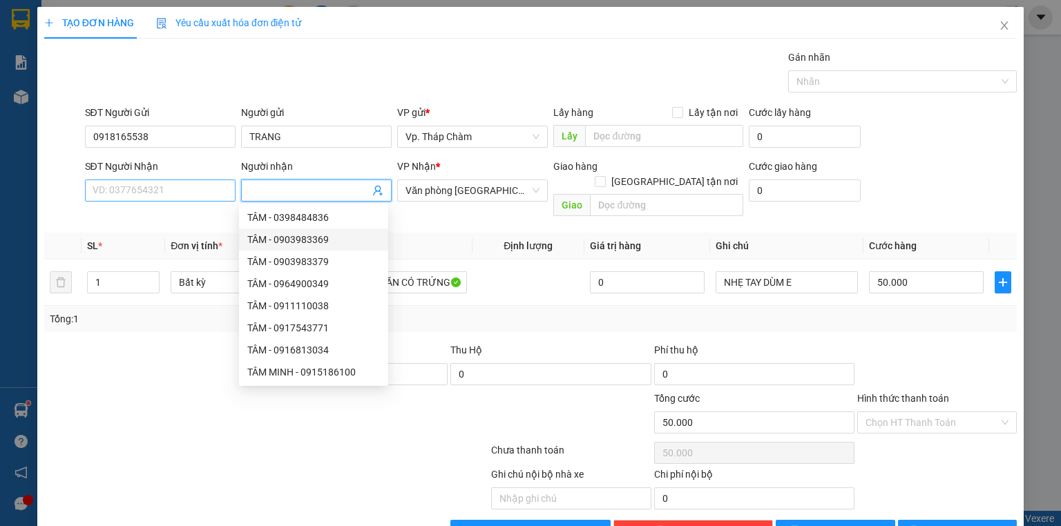 The image size is (1061, 526). What do you see at coordinates (713, 113) in the screenshot?
I see `span: Lấy tận nơi` at bounding box center [713, 113].